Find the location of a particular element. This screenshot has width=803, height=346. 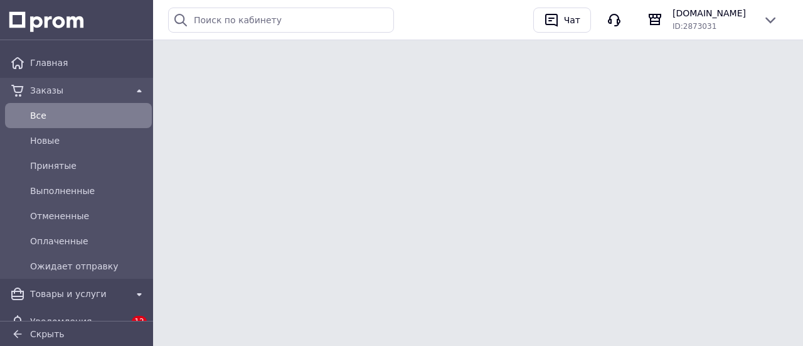

div: Чат is located at coordinates (572, 20).